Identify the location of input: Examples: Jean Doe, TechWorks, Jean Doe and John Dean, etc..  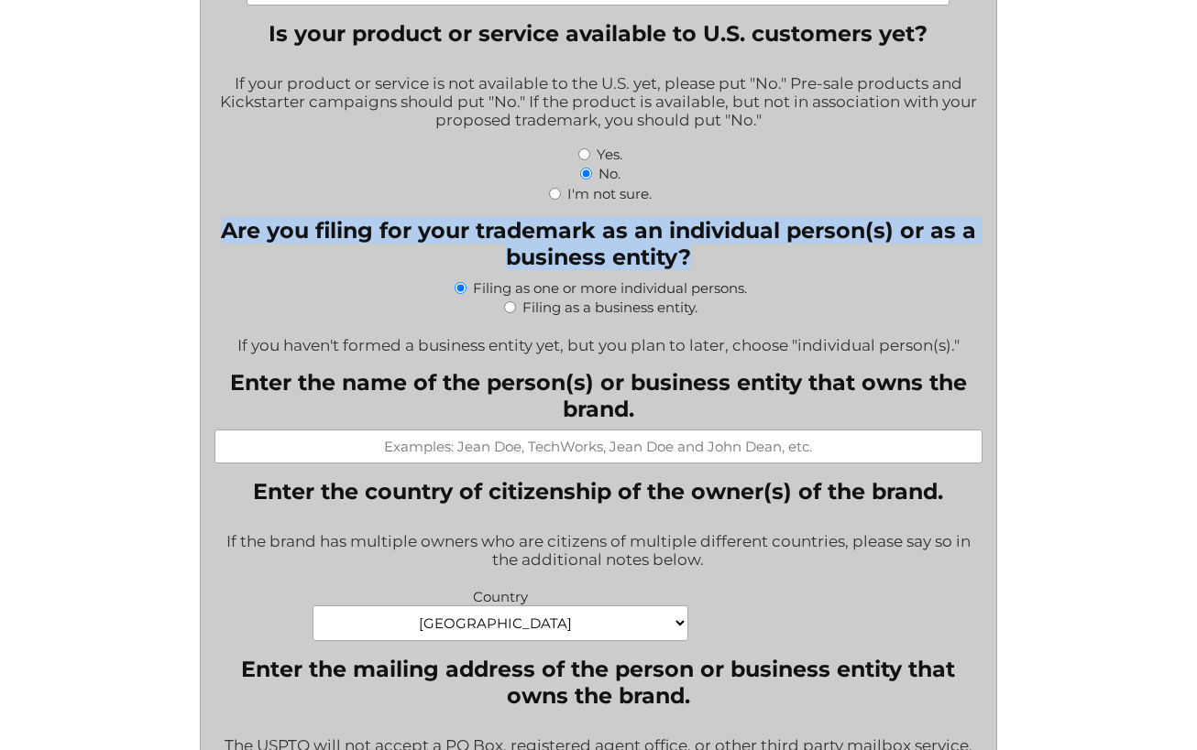
(598, 446).